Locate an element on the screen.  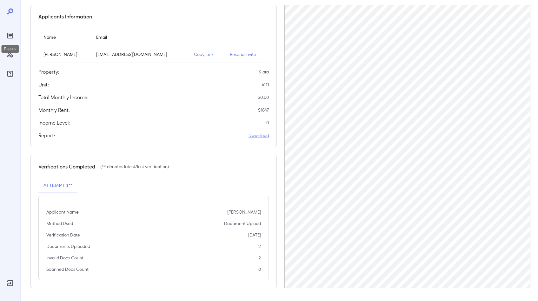
h5: Income Level: is located at coordinates (54, 123).